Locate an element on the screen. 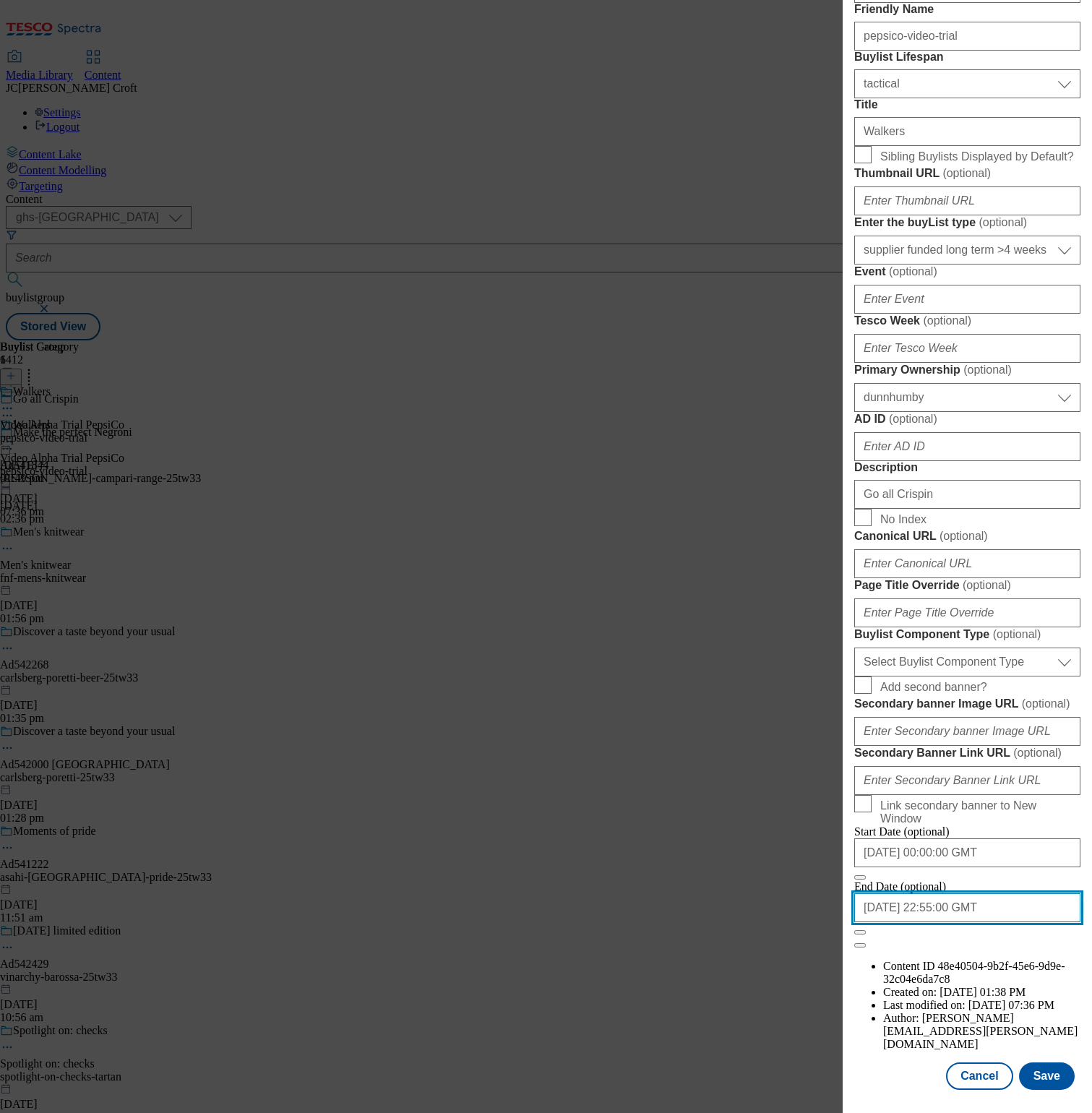 Image resolution: width=1092 pixels, height=1113 pixels. li: Created on: is located at coordinates (982, 992).